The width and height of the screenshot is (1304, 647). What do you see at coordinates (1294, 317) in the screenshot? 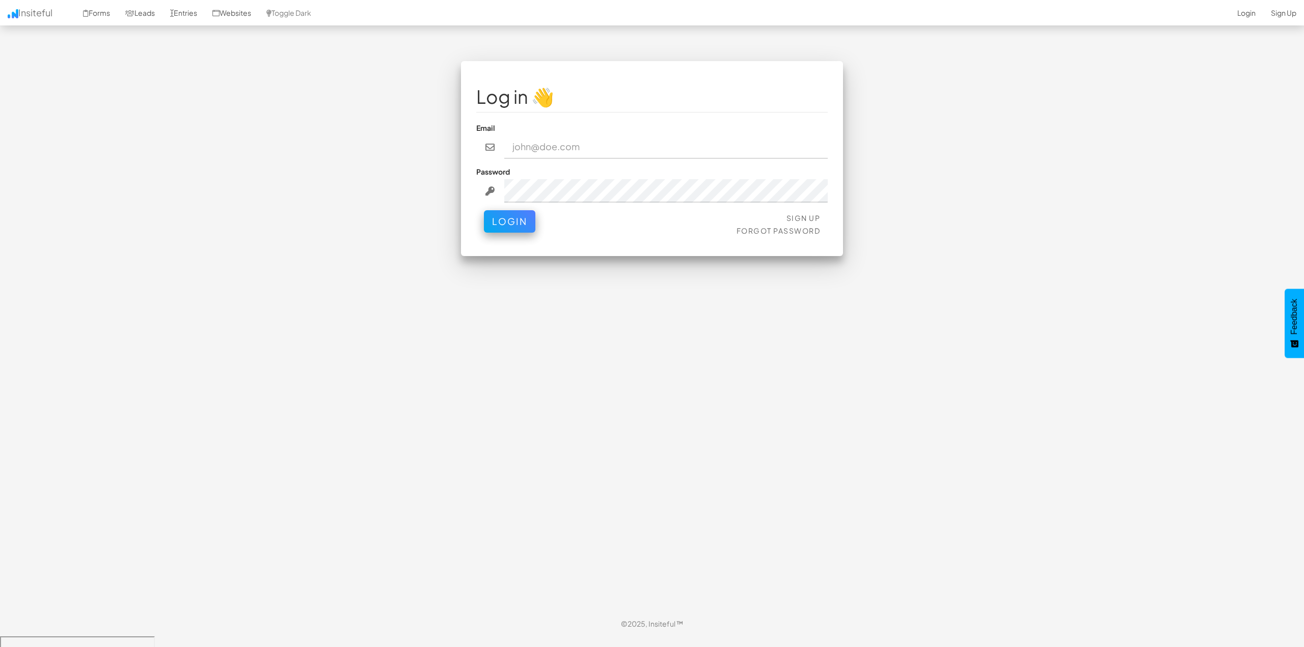
I see `span: Feedback` at bounding box center [1294, 317].